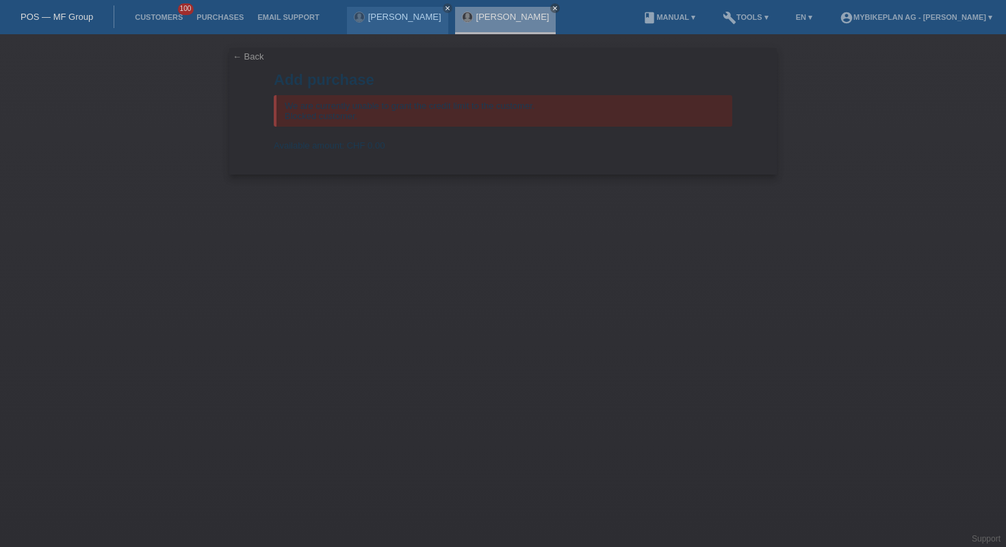 Image resolution: width=1006 pixels, height=547 pixels. I want to click on a: Purchases, so click(220, 17).